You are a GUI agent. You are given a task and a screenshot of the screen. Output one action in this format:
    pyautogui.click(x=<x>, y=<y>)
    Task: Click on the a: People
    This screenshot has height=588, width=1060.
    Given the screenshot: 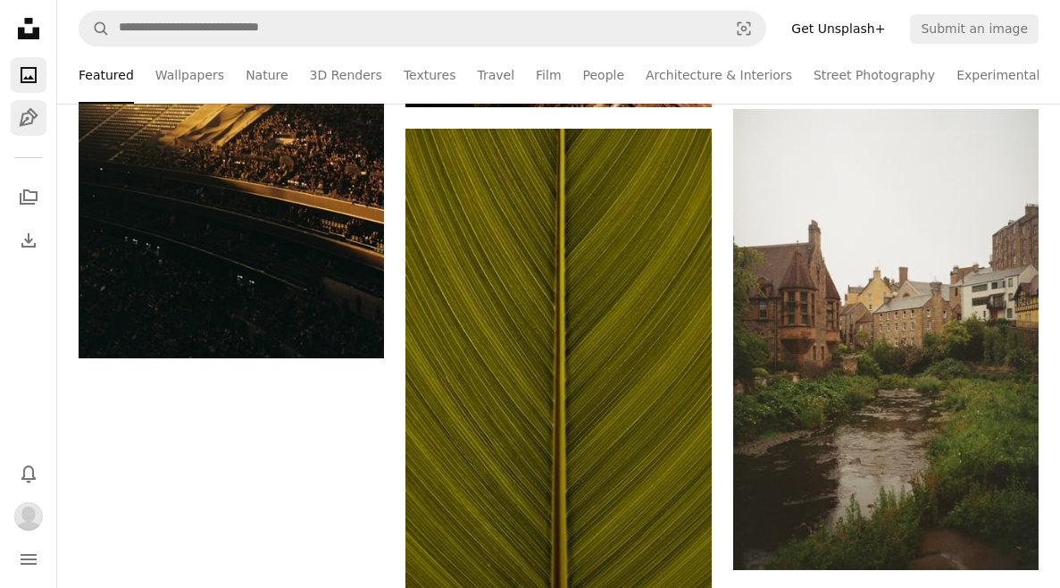 What is the action you would take?
    pyautogui.click(x=604, y=75)
    